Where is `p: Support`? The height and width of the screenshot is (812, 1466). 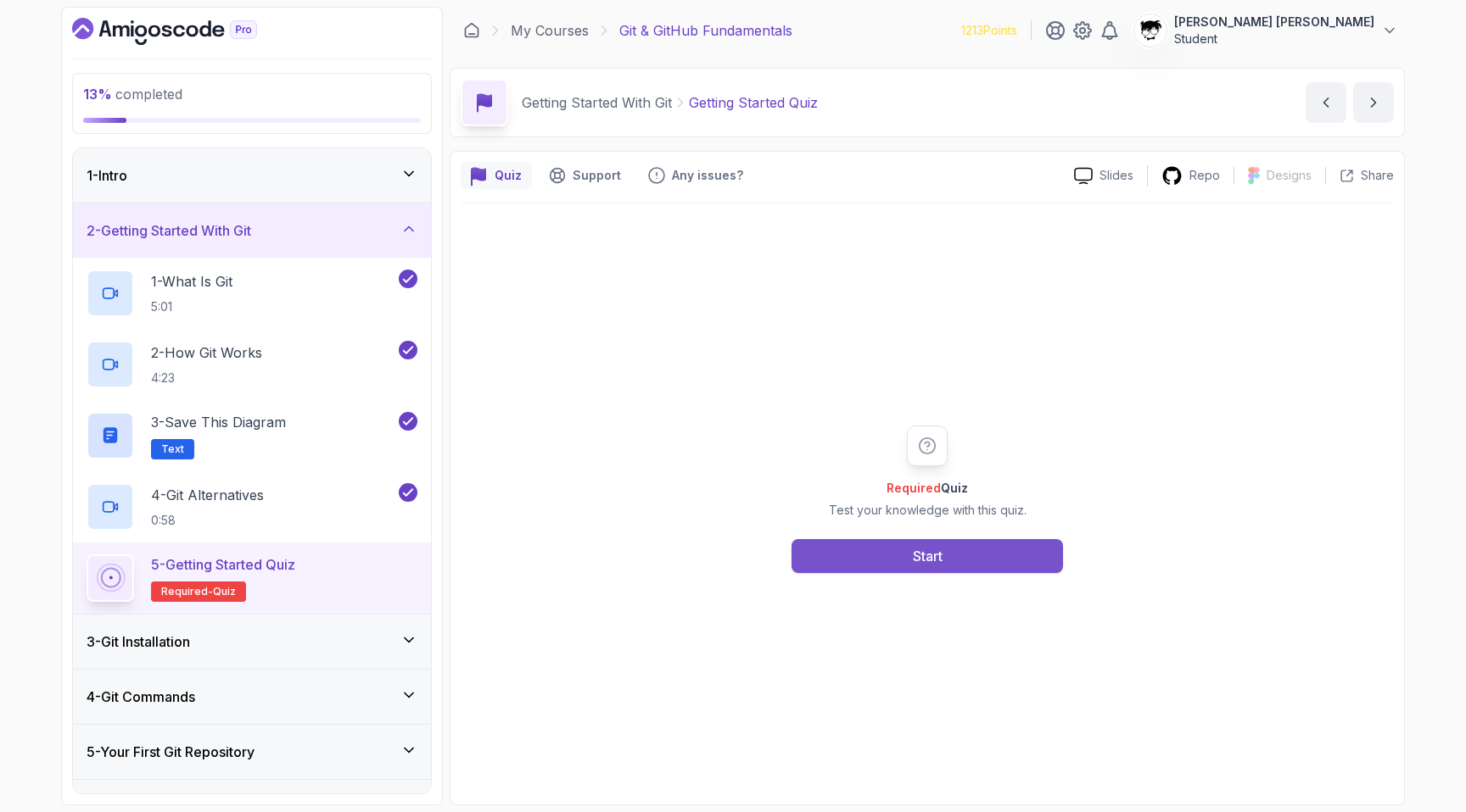
p: Support is located at coordinates (596, 175).